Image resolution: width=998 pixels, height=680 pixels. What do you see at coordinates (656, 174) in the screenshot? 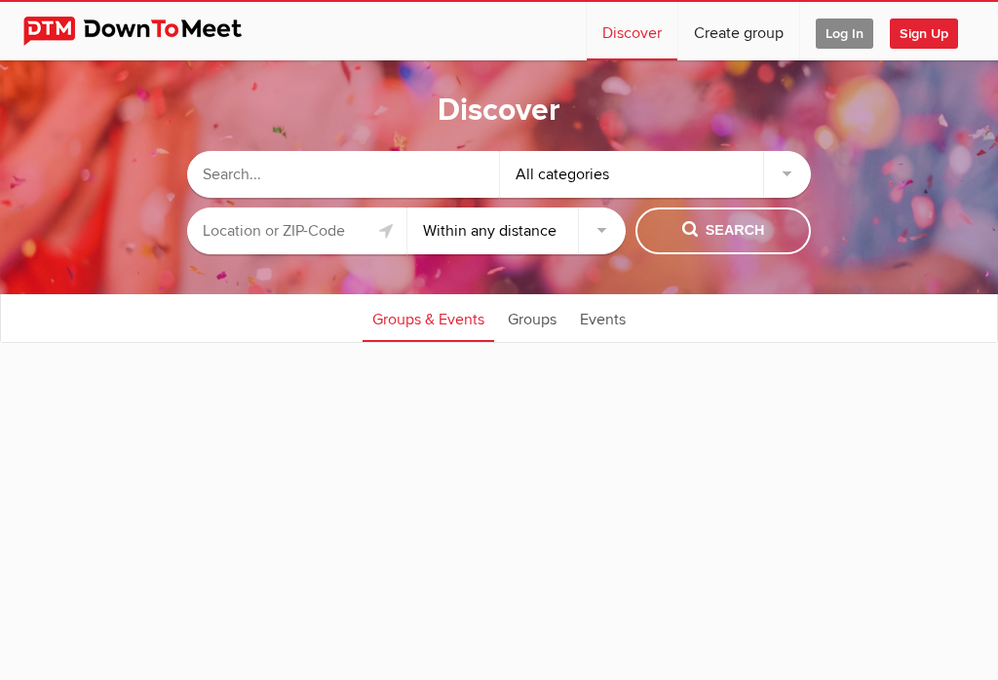
I see `div: All categories` at bounding box center [656, 174].